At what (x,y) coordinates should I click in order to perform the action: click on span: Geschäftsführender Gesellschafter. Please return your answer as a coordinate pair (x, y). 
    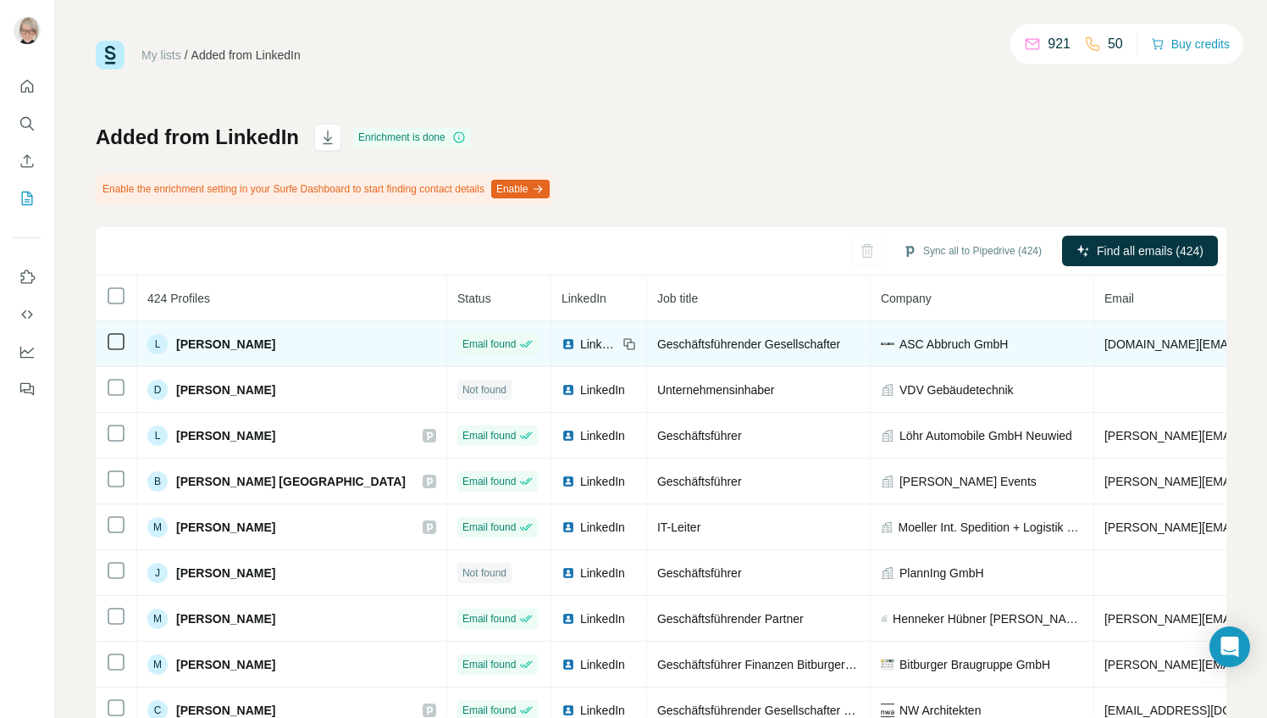
    Looking at the image, I should click on (749, 344).